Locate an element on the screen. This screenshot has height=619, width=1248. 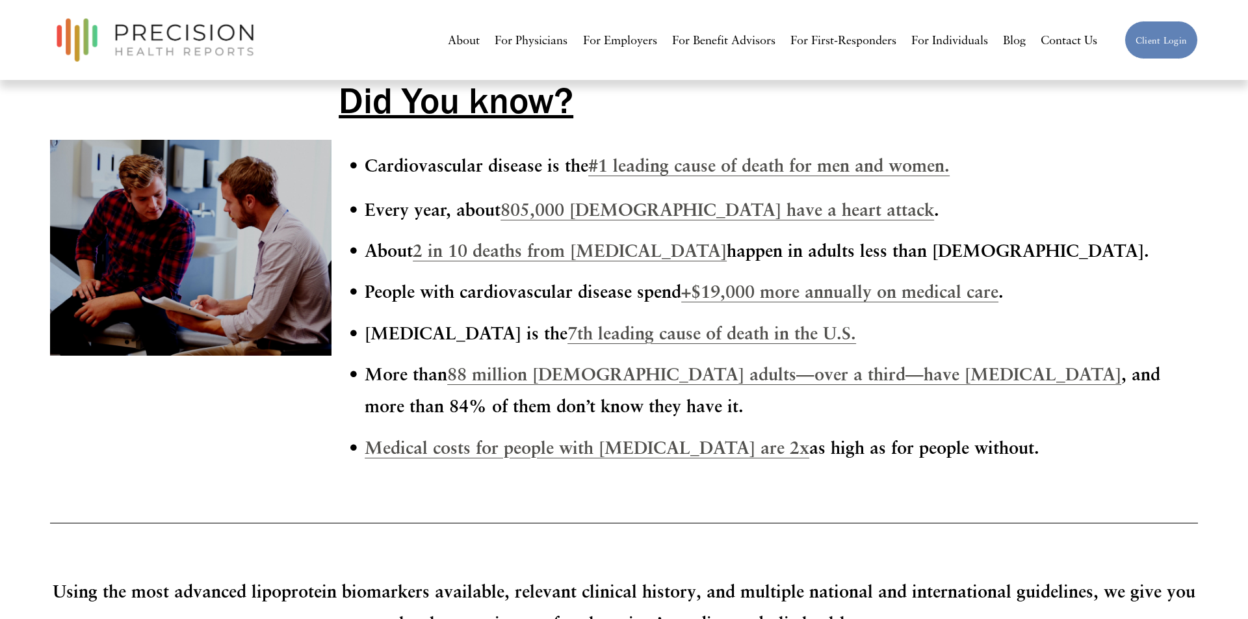
strong: People with cardiovascular disease spend is located at coordinates (523, 291).